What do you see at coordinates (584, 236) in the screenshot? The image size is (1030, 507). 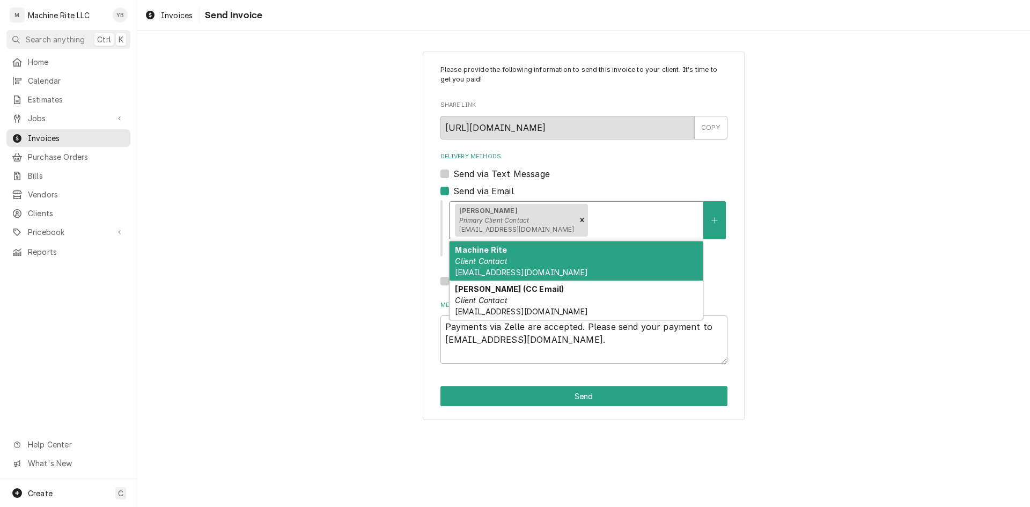 I see `div: Invoice Send` at bounding box center [584, 236].